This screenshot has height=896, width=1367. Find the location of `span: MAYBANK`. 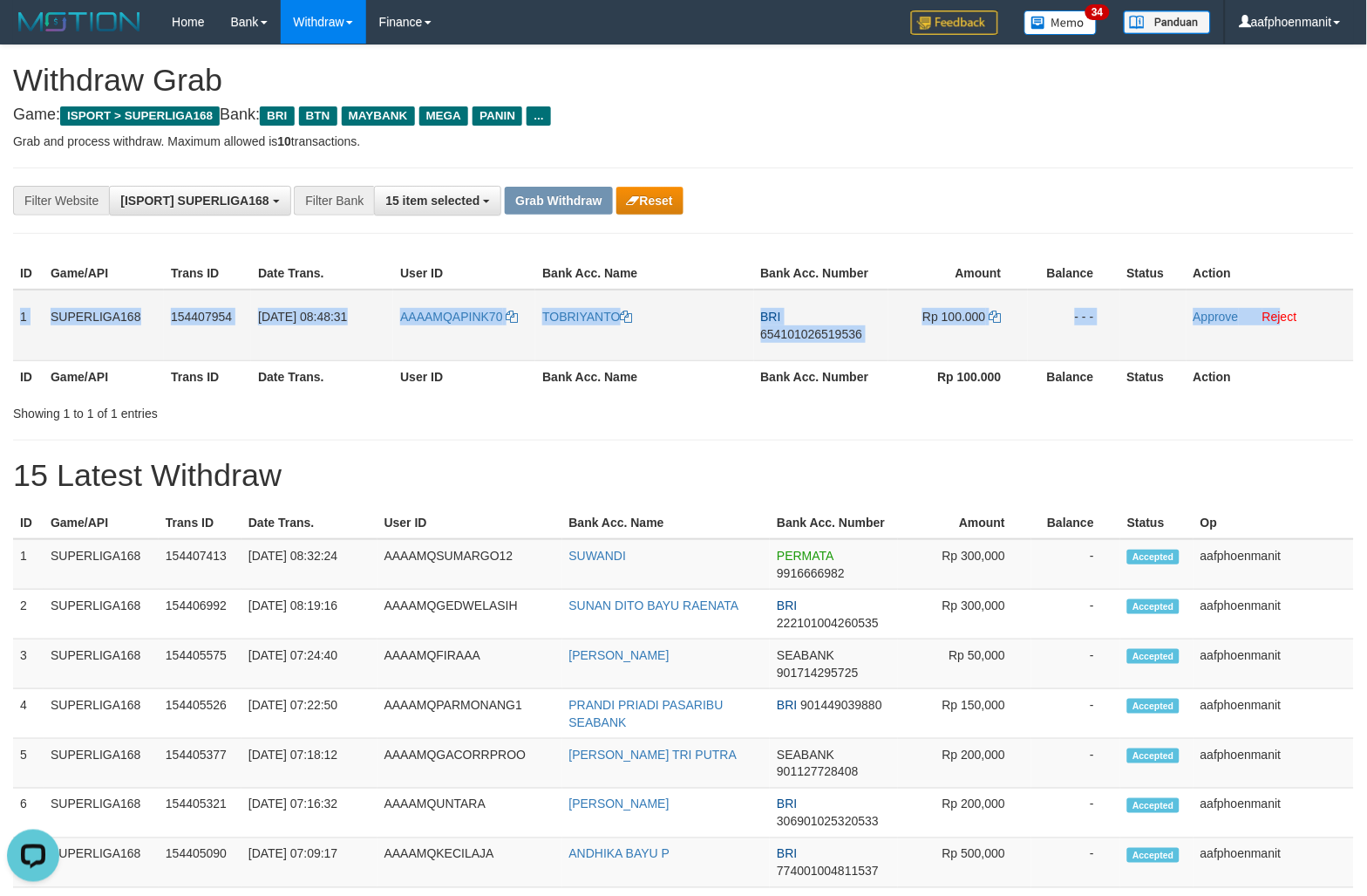

span: MAYBANK is located at coordinates (378, 116).